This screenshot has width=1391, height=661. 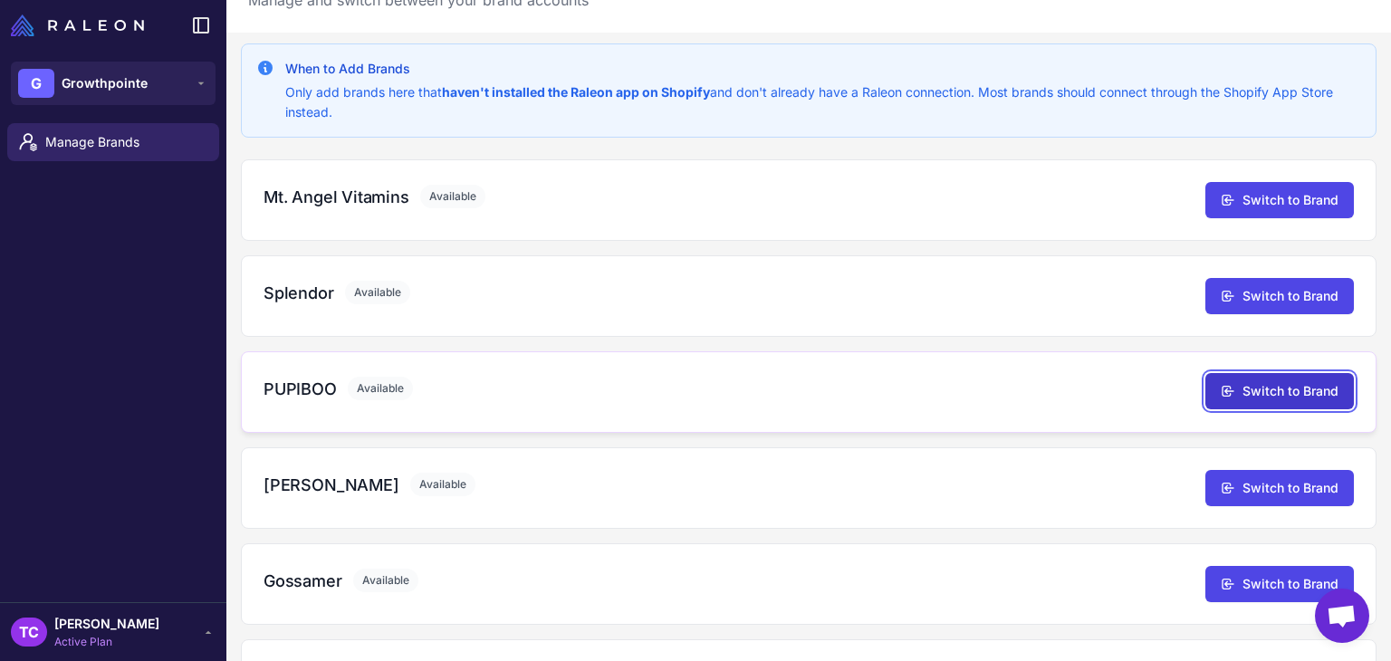 I want to click on strong: haven't installed the Raleon app on Shopify, so click(x=576, y=91).